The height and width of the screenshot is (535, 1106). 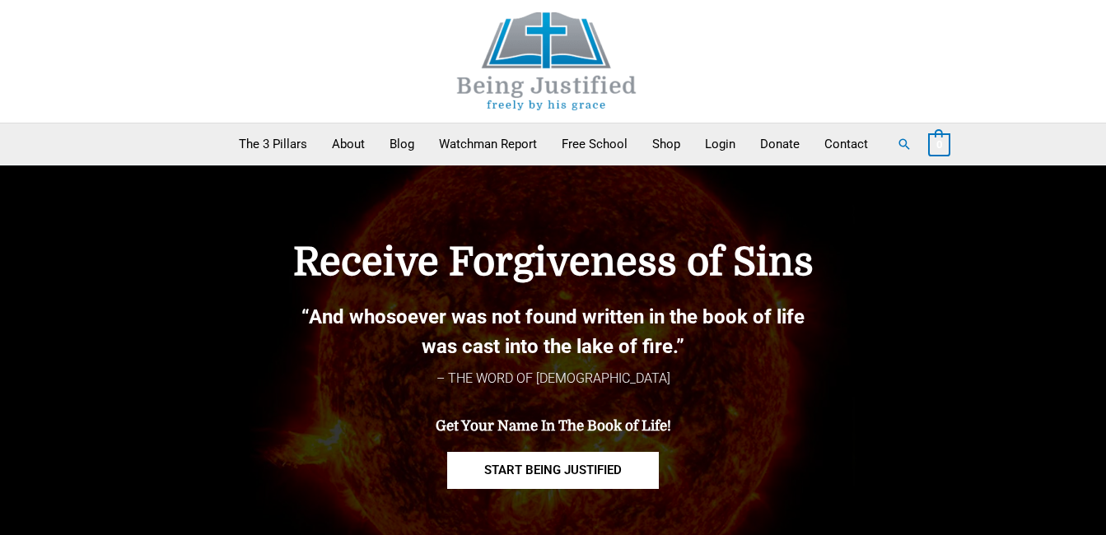 I want to click on img: Being Justified, so click(x=547, y=61).